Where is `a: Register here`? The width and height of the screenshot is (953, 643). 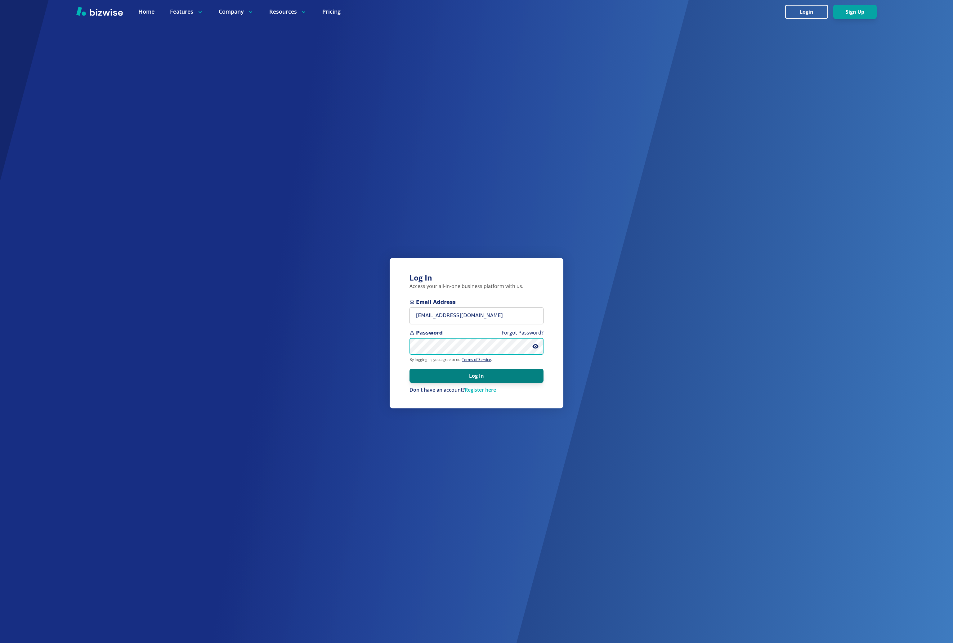
a: Register here is located at coordinates (480, 390).